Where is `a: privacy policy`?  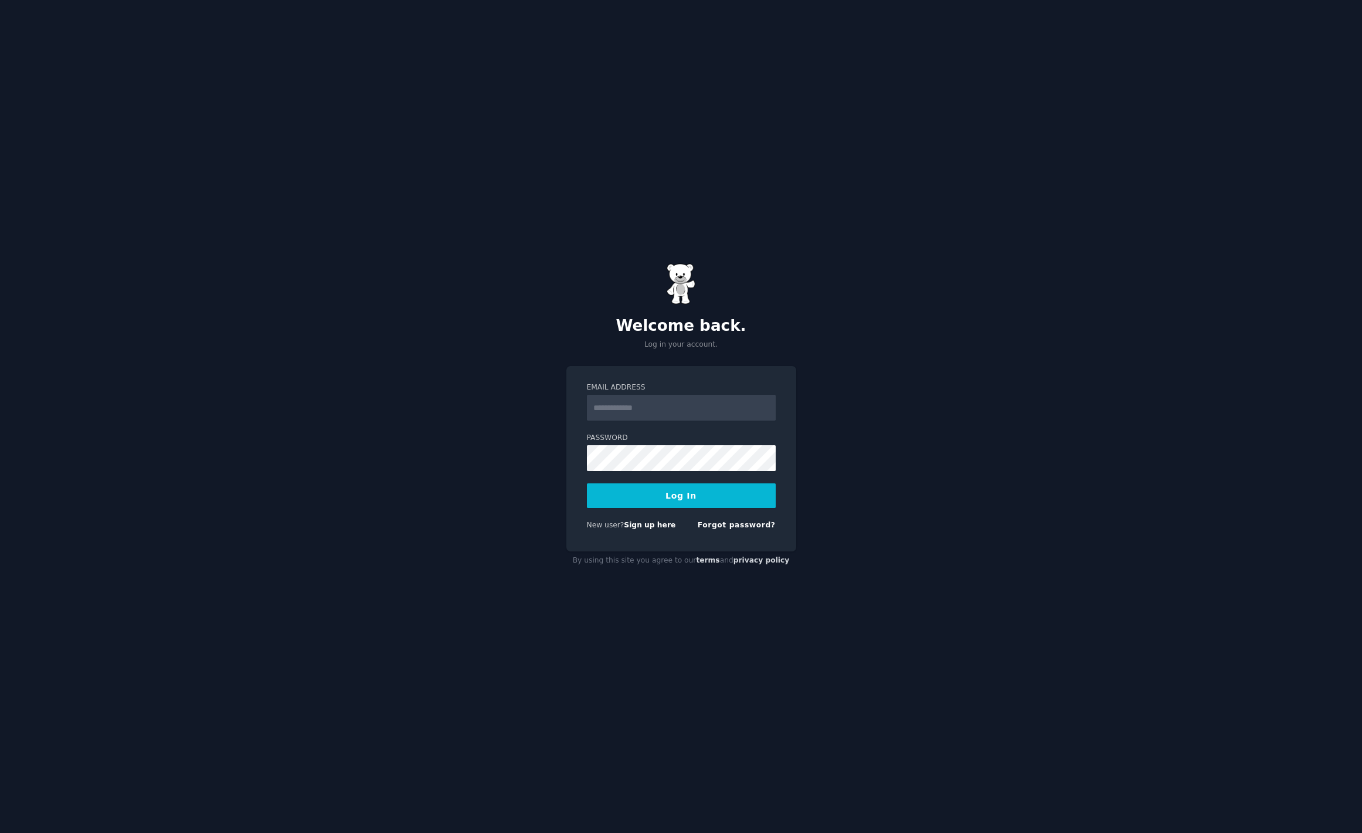
a: privacy policy is located at coordinates (762, 560).